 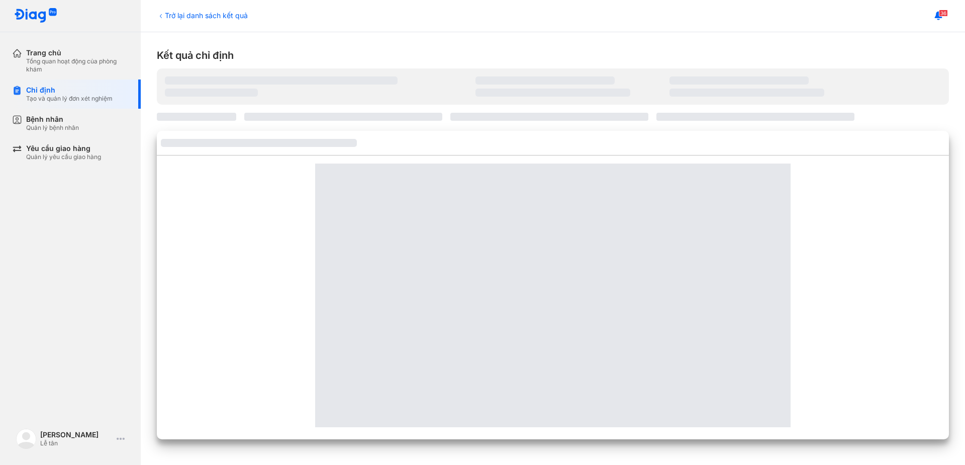 I want to click on span: 36, so click(x=944, y=13).